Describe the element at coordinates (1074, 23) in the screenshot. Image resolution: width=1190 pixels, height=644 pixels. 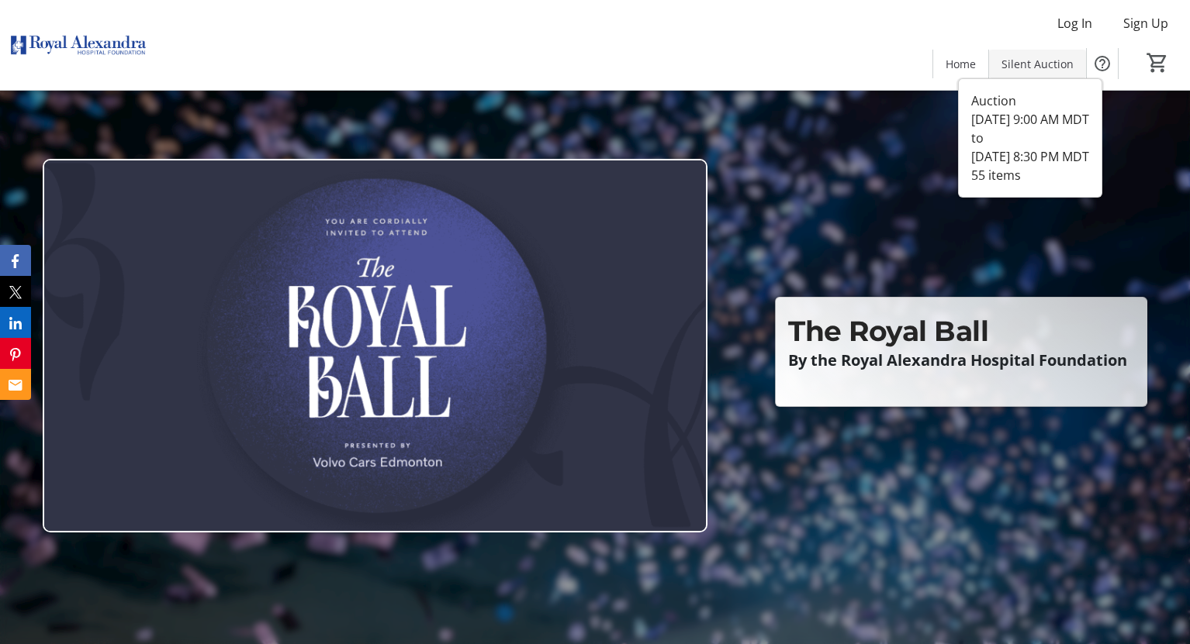
I see `button: Log In` at that location.